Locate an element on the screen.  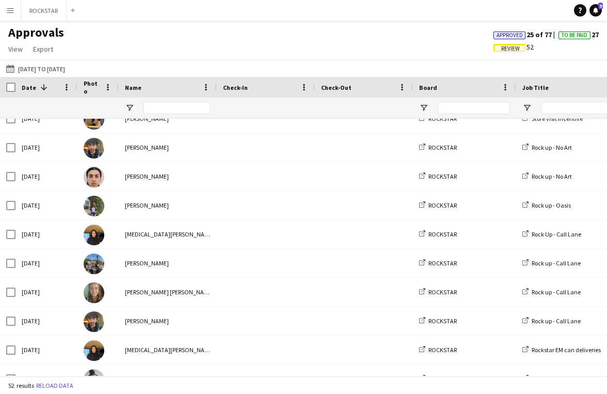
span: 25 of 77 is located at coordinates (526, 35).